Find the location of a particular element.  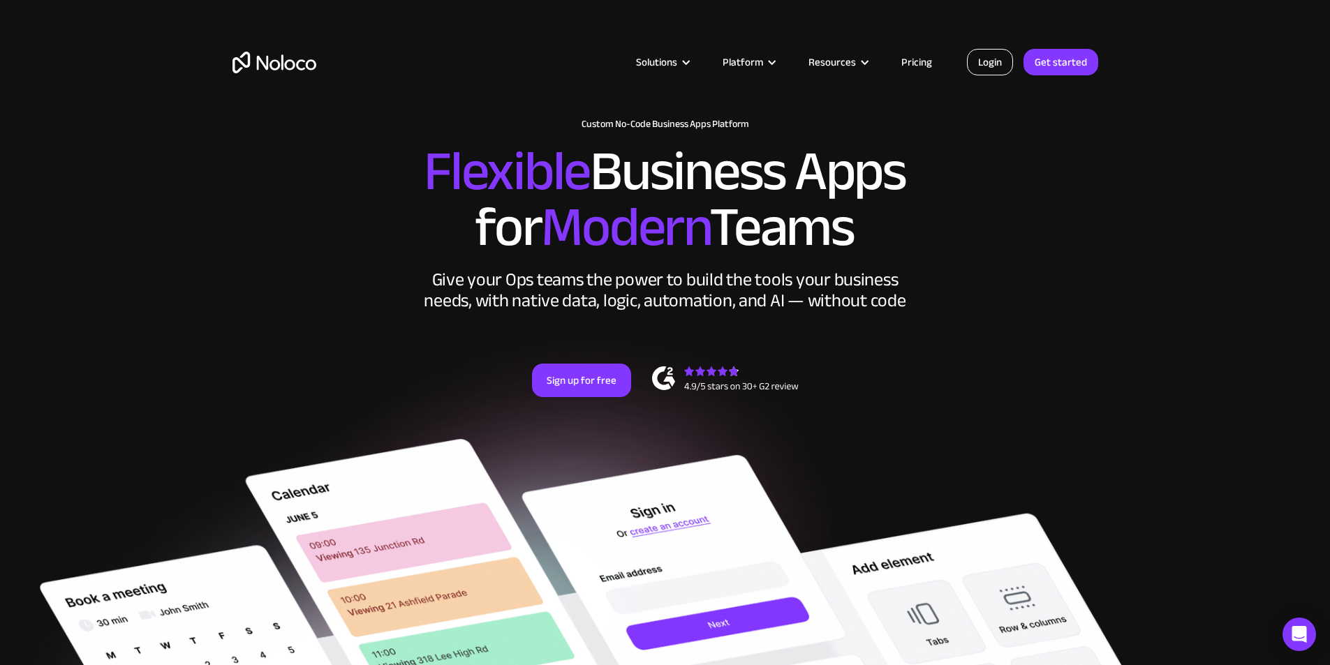

div: Give your Ops teams the power to build the tools your business needs, with native data, logic, au... is located at coordinates (665, 290).